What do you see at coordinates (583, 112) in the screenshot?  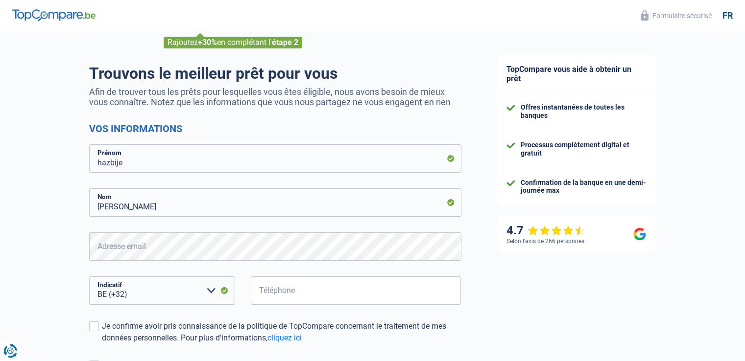 I see `div: Offres instantanées de toutes les banques` at bounding box center [583, 112].